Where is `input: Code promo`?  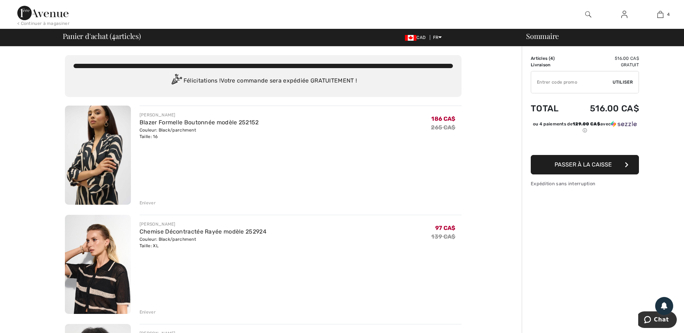
input: Code promo is located at coordinates (572, 82).